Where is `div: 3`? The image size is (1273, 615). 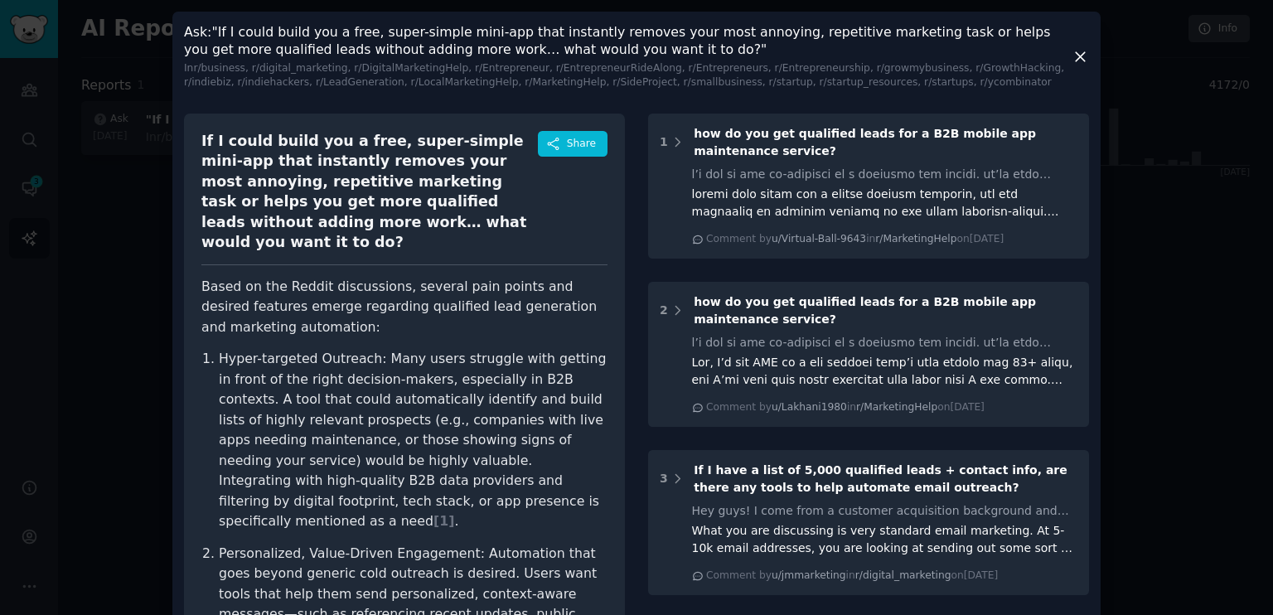 div: 3 is located at coordinates (664, 478).